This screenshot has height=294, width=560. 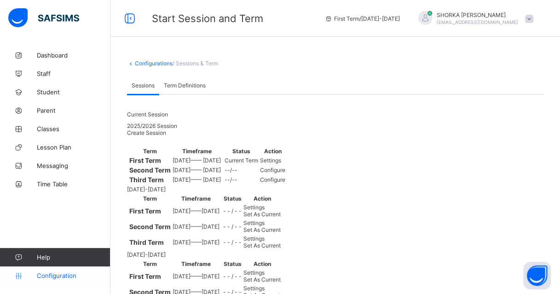 What do you see at coordinates (74, 184) in the screenshot?
I see `span: Time Table` at bounding box center [74, 184].